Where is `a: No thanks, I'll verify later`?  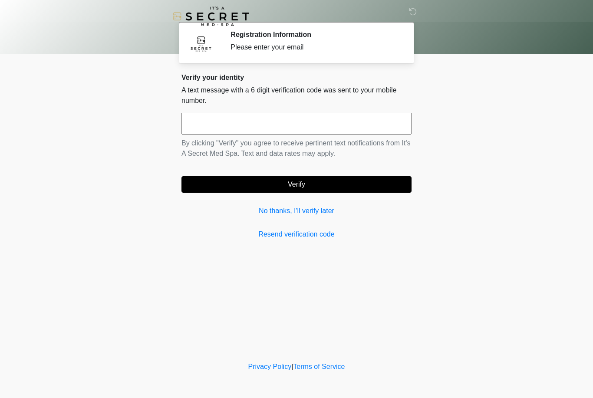
a: No thanks, I'll verify later is located at coordinates (297, 211).